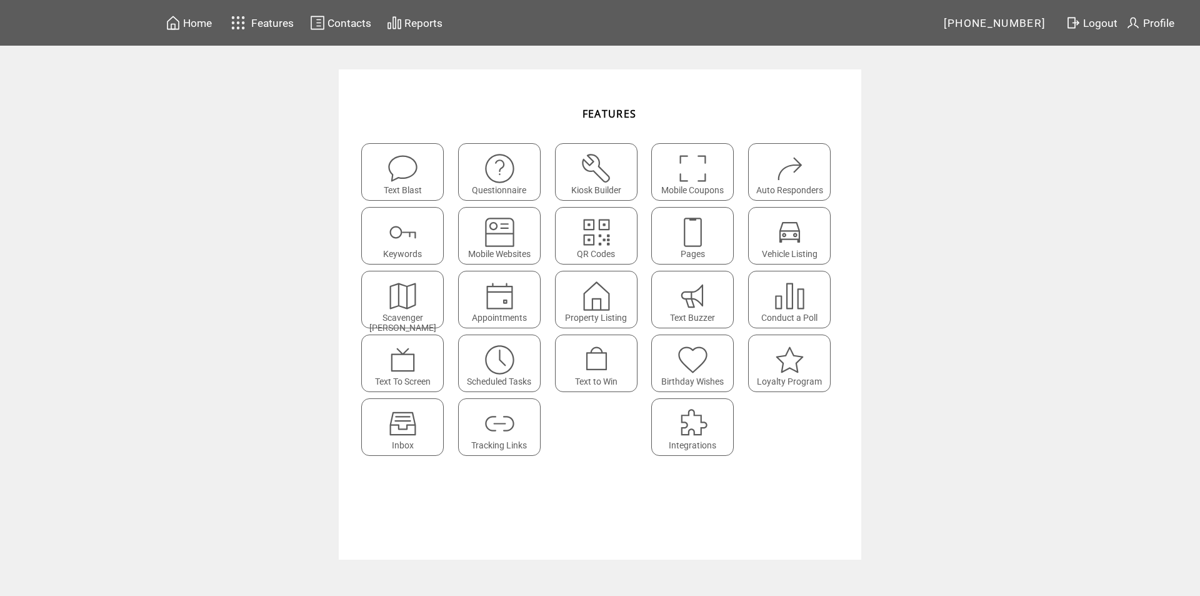 The image size is (1200, 596). Describe the element at coordinates (693, 232) in the screenshot. I see `img: landing-pages.svg` at that location.